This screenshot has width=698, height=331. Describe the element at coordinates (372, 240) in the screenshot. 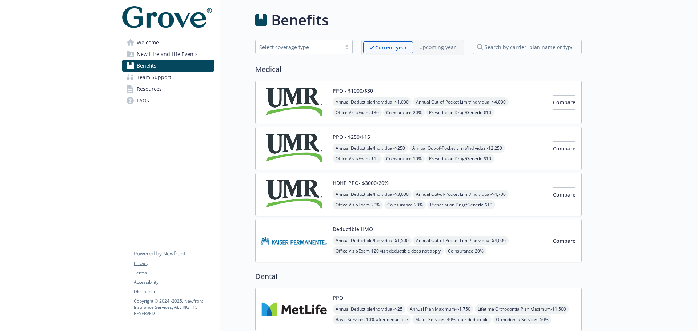

I see `span: Annual Deductible/Individual - $1,500` at that location.